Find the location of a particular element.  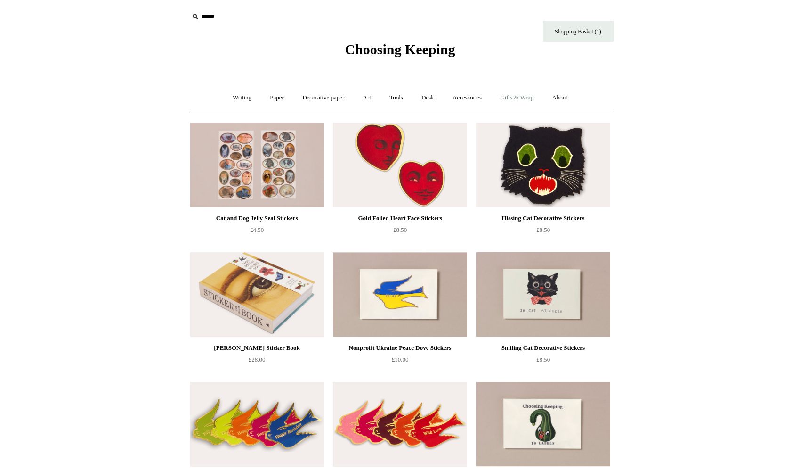

a: Gold Foiled Heart Face Stickers Gold Foiled Heart Face Stickers is located at coordinates (400, 165).